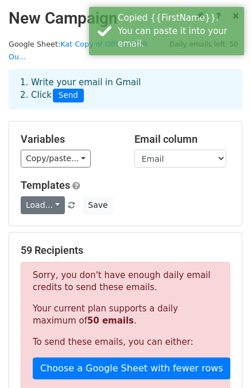  What do you see at coordinates (69, 139) in the screenshot?
I see `h5: Variables` at bounding box center [69, 139].